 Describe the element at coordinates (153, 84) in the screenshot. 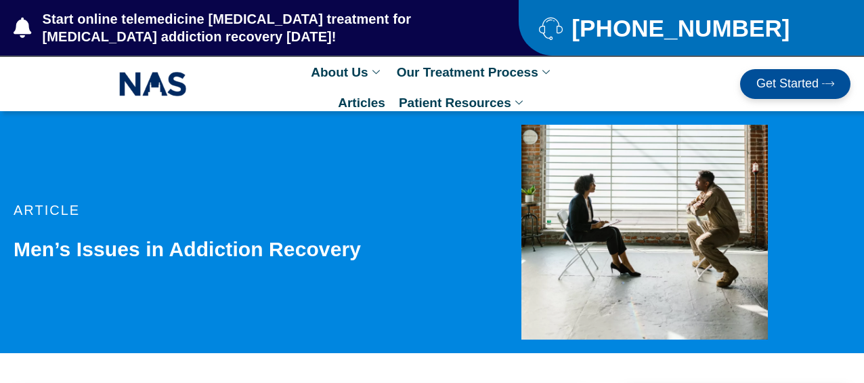

I see `img: NAS_email_signature-removebg-preview.png` at that location.